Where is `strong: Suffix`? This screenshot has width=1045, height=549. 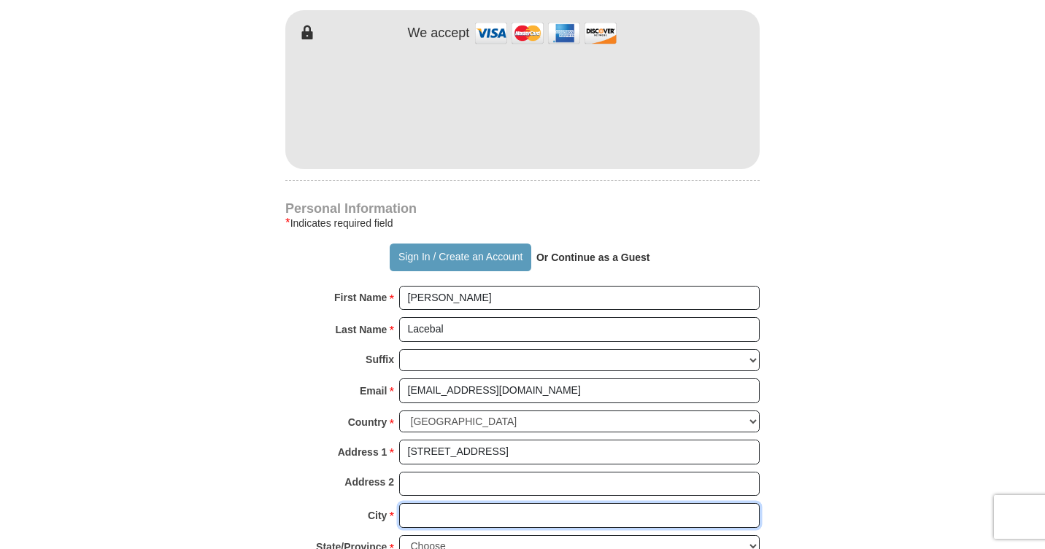 strong: Suffix is located at coordinates (379, 360).